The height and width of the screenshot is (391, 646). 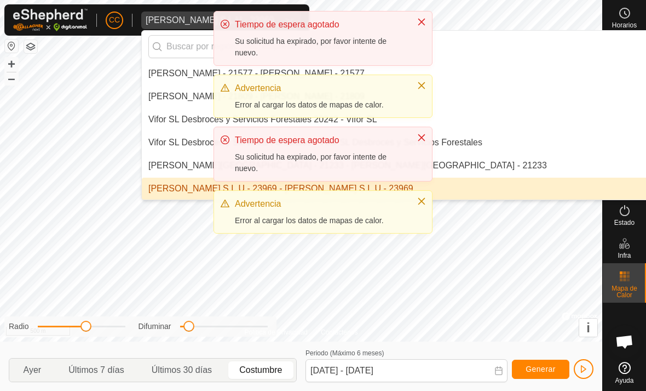 What do you see at coordinates (625, 380) in the screenshot?
I see `span: Ayuda` at bounding box center [625, 380].